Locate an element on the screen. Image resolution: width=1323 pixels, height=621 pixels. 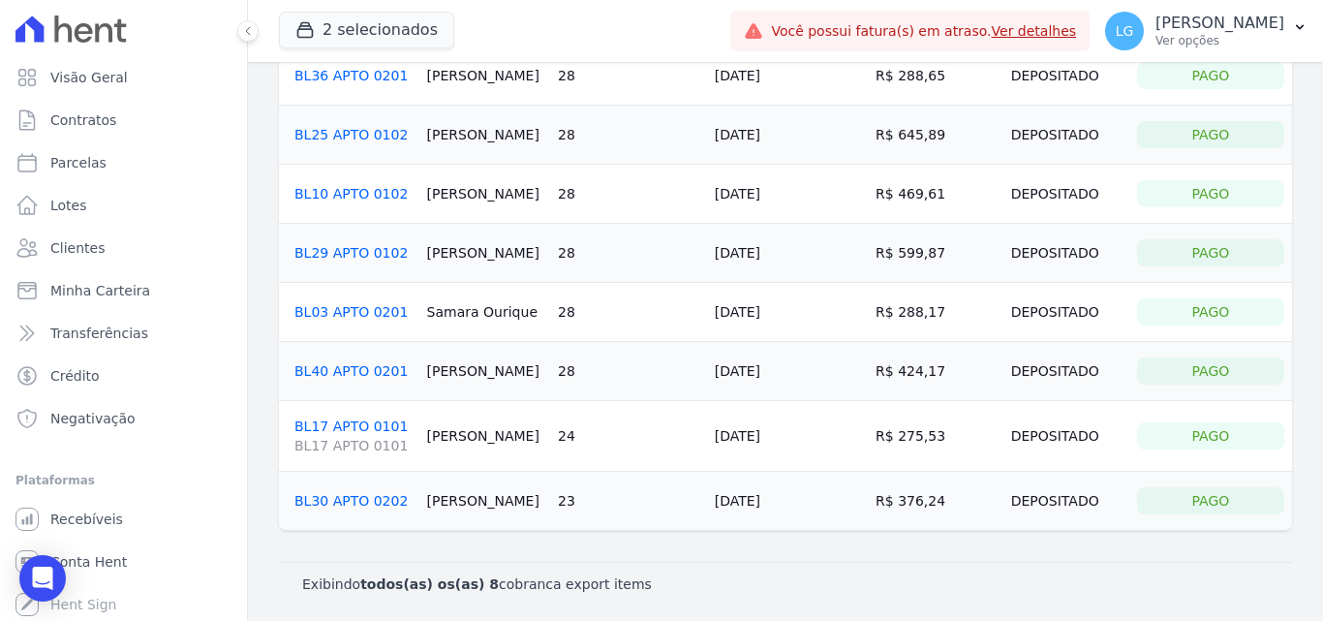
span: Conta Hent is located at coordinates (88, 562).